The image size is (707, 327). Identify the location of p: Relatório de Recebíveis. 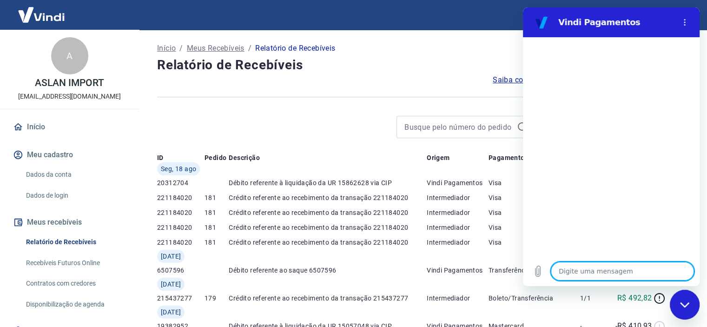
(295, 48).